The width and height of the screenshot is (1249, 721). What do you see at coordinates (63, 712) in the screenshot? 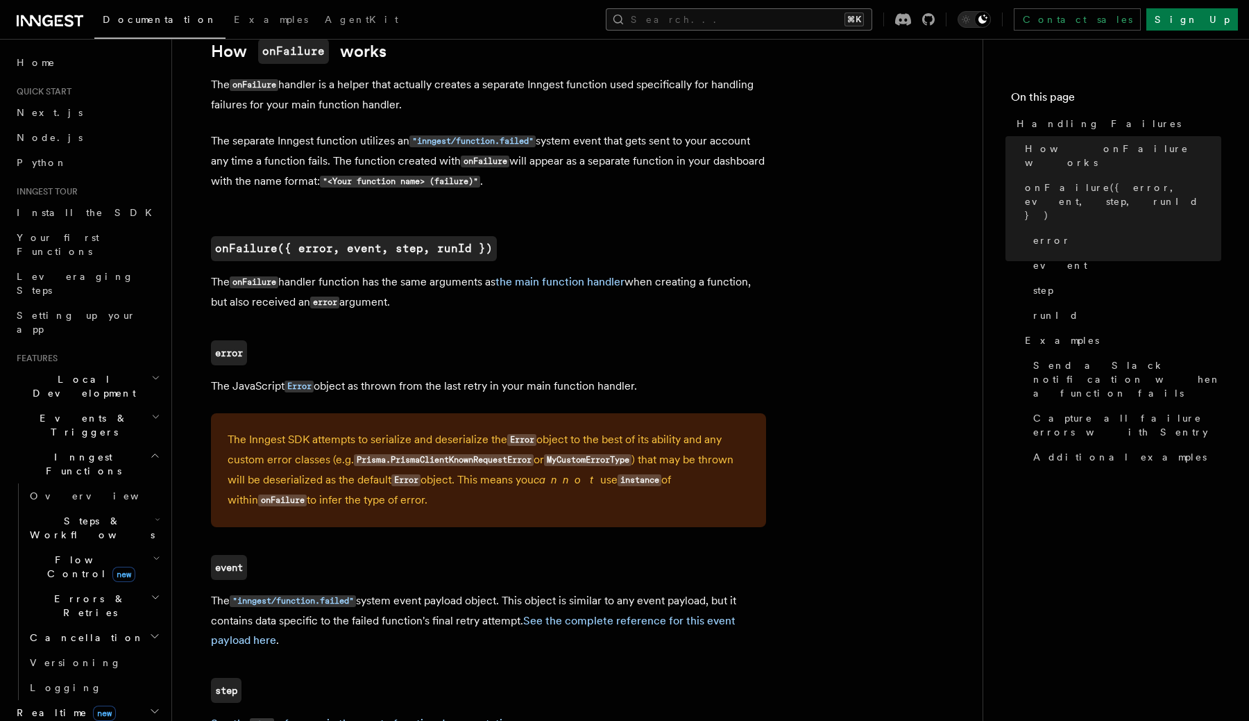
I see `span: Realtime` at bounding box center [63, 712].